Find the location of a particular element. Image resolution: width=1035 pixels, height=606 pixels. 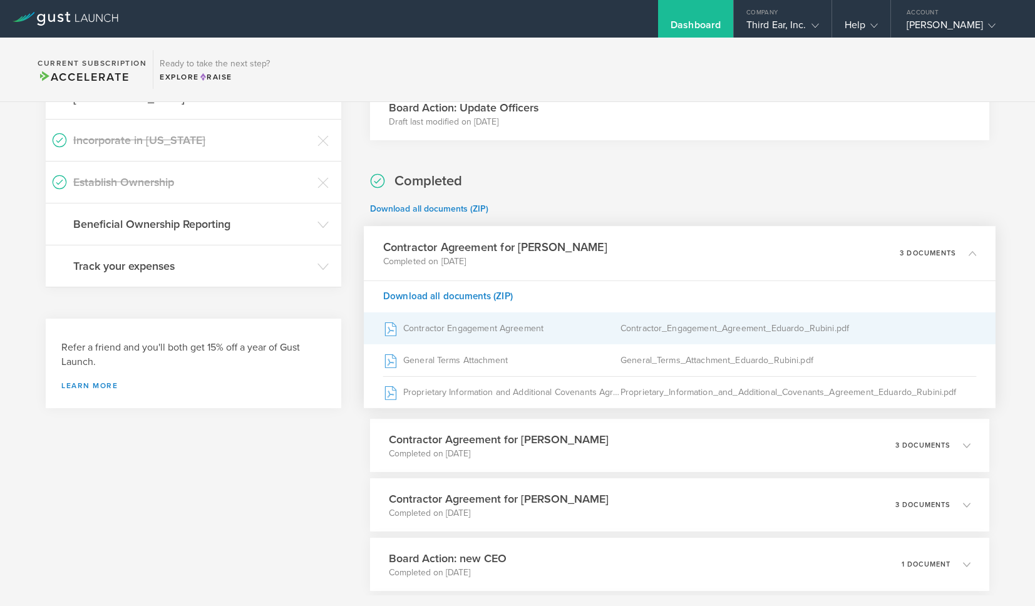

a: Learn more is located at coordinates (193, 386).